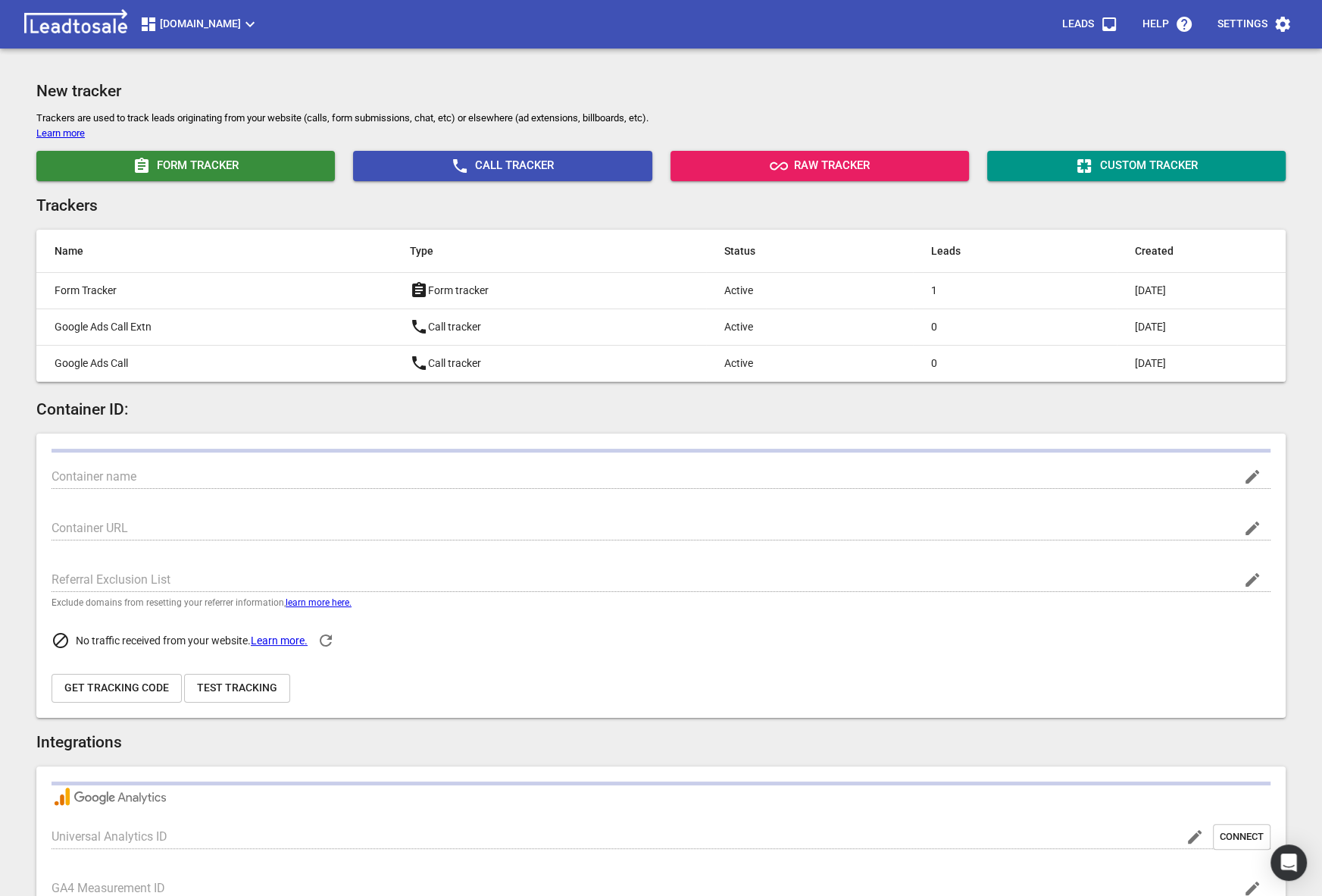 Image resolution: width=1322 pixels, height=896 pixels. I want to click on aside: Type, so click(536, 251).